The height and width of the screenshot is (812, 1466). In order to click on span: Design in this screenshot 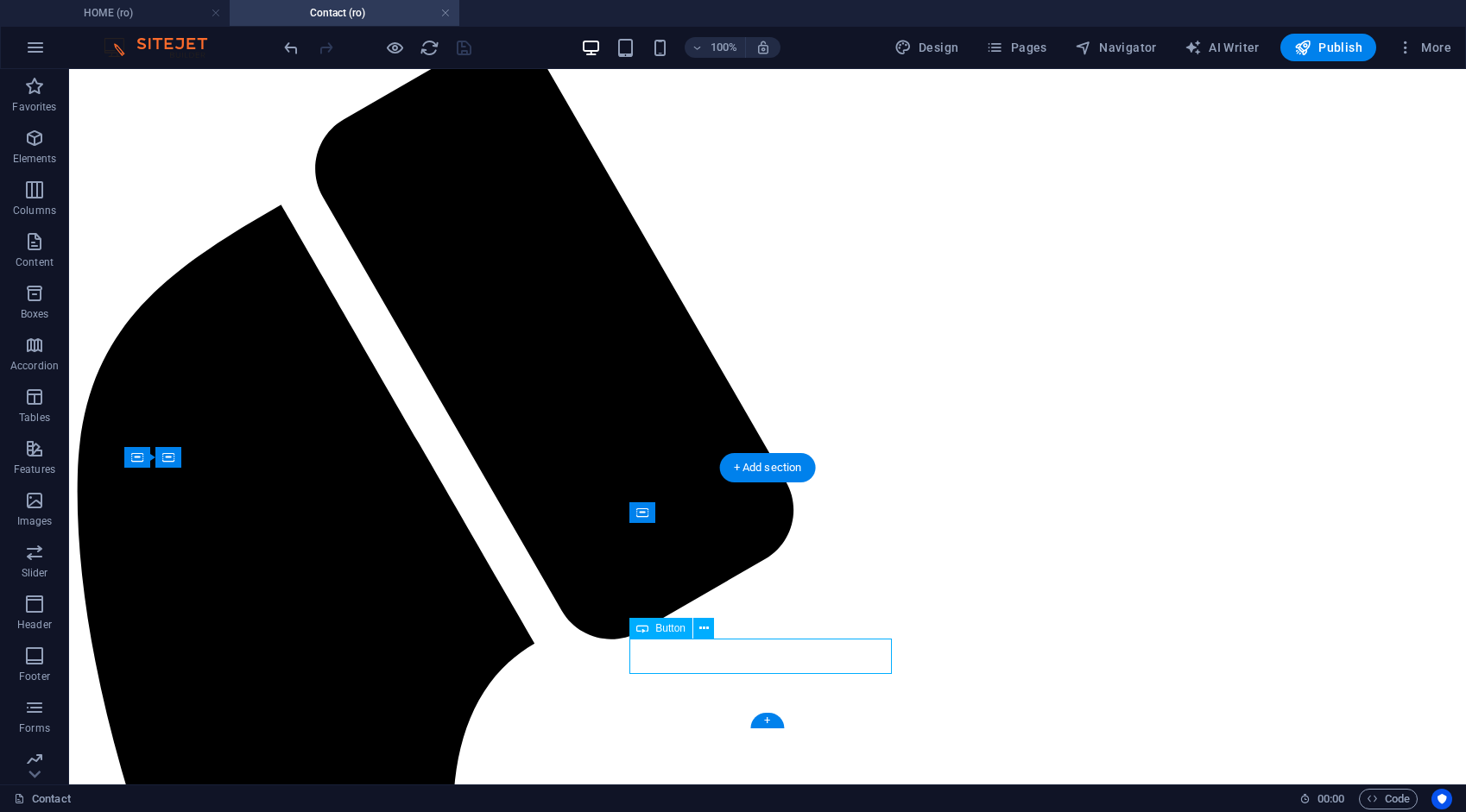, I will do `click(927, 48)`.